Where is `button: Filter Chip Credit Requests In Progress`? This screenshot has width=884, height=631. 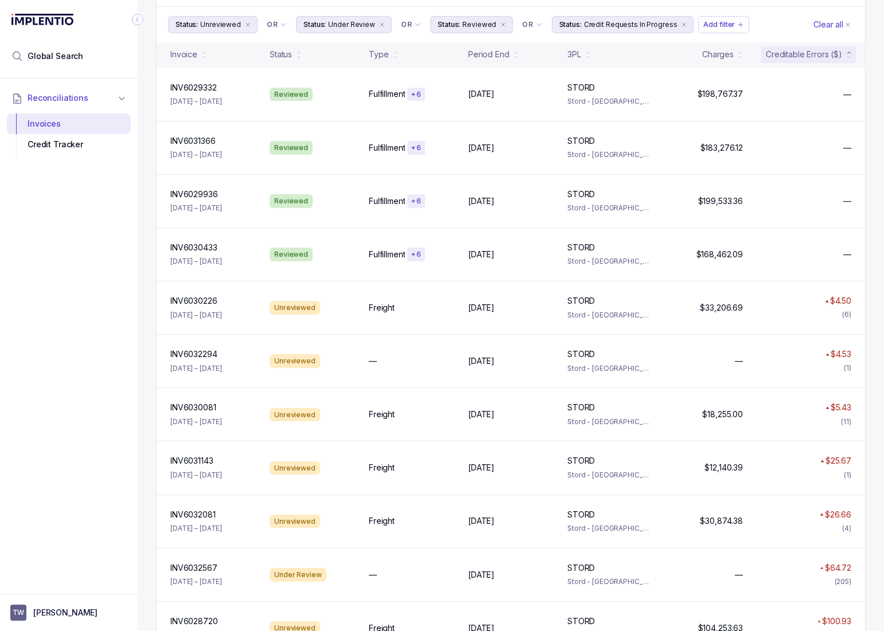
button: Filter Chip Credit Requests In Progress is located at coordinates (623, 25).